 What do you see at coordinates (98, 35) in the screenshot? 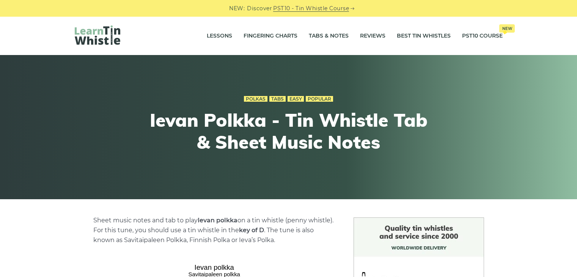
I see `img: LearnTinWhistle.com` at bounding box center [98, 35].